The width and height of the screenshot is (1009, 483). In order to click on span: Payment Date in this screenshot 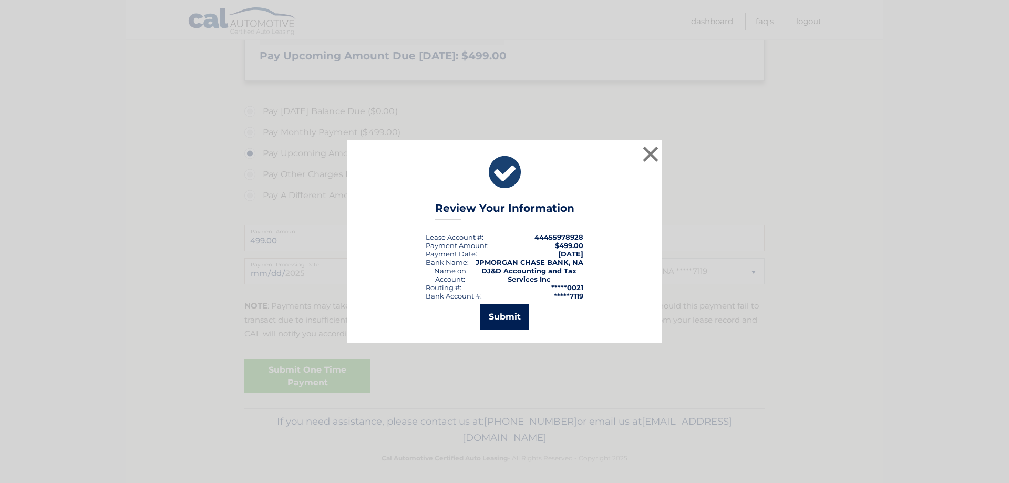, I will do `click(450, 254)`.